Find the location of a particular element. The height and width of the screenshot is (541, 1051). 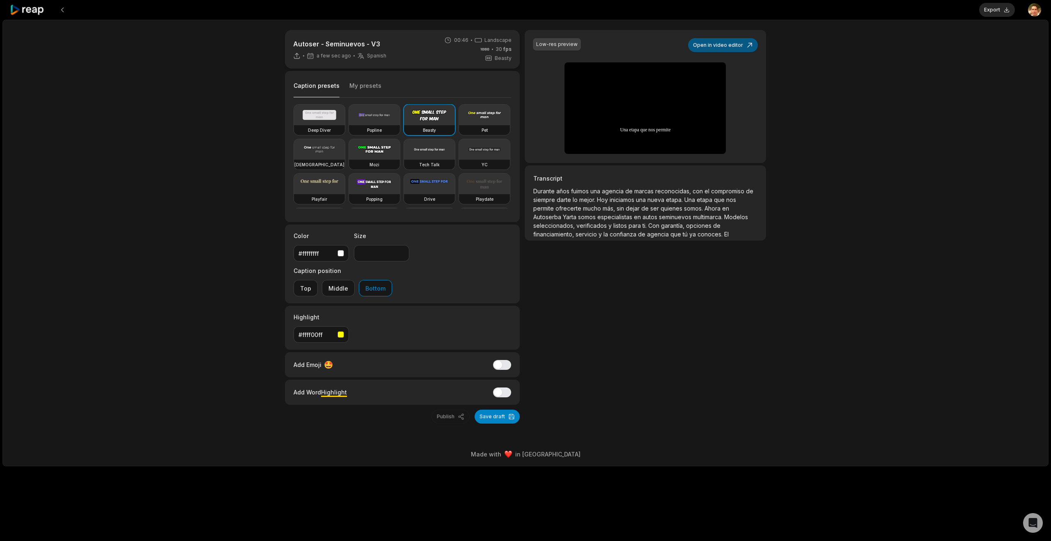

span: y is located at coordinates (601, 234).